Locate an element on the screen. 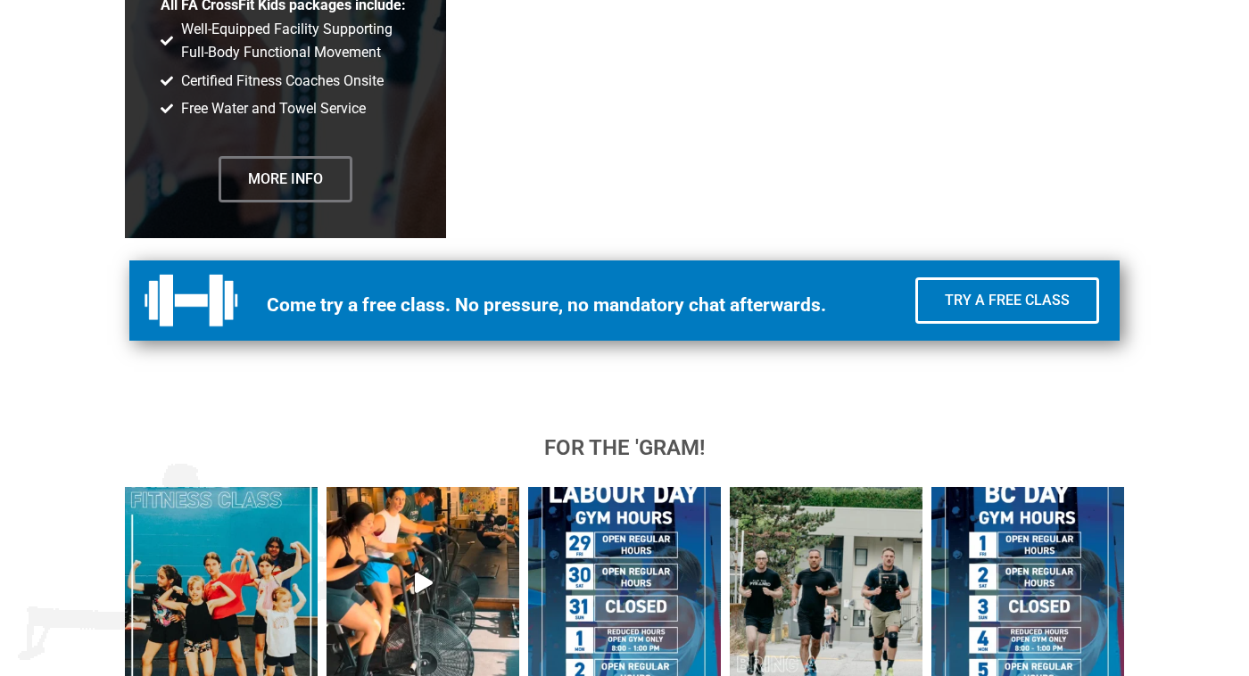  span: Certified Fitness Coaches Onsite is located at coordinates (280, 81).